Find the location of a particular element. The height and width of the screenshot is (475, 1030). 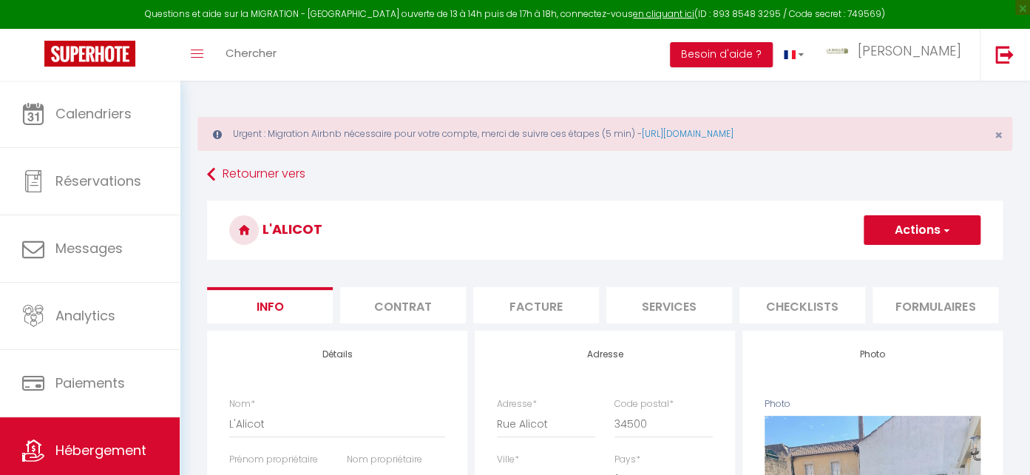

label: Adresse is located at coordinates (517, 404).